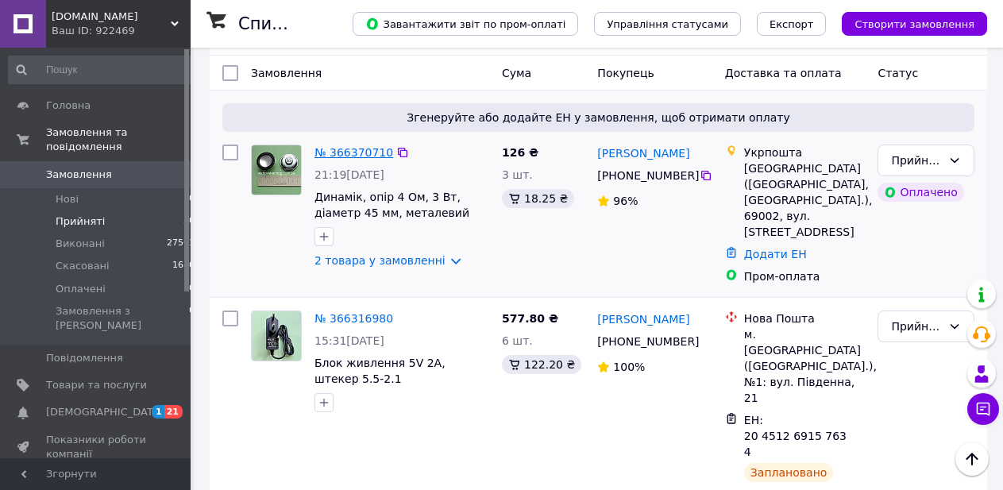 Image resolution: width=1003 pixels, height=490 pixels. What do you see at coordinates (80, 289) in the screenshot?
I see `span: Оплачені` at bounding box center [80, 289].